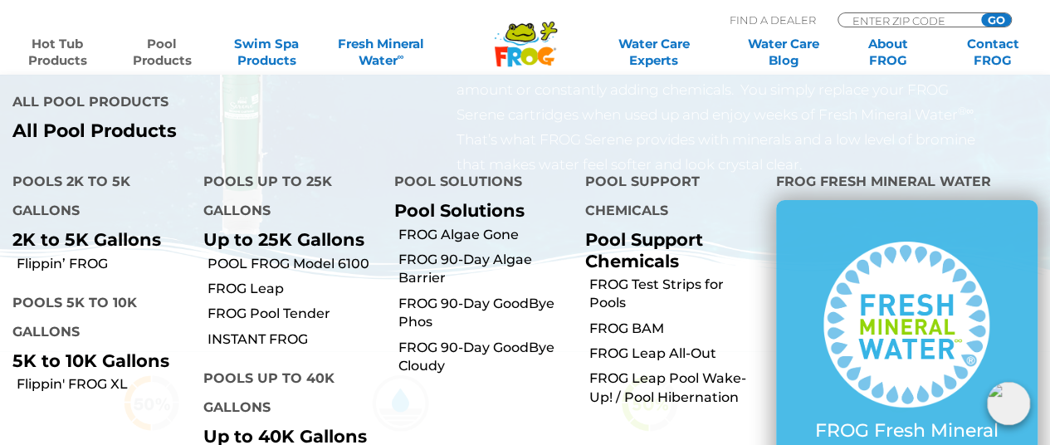  What do you see at coordinates (993, 52) in the screenshot?
I see `a: ContactFROG` at bounding box center [993, 52].